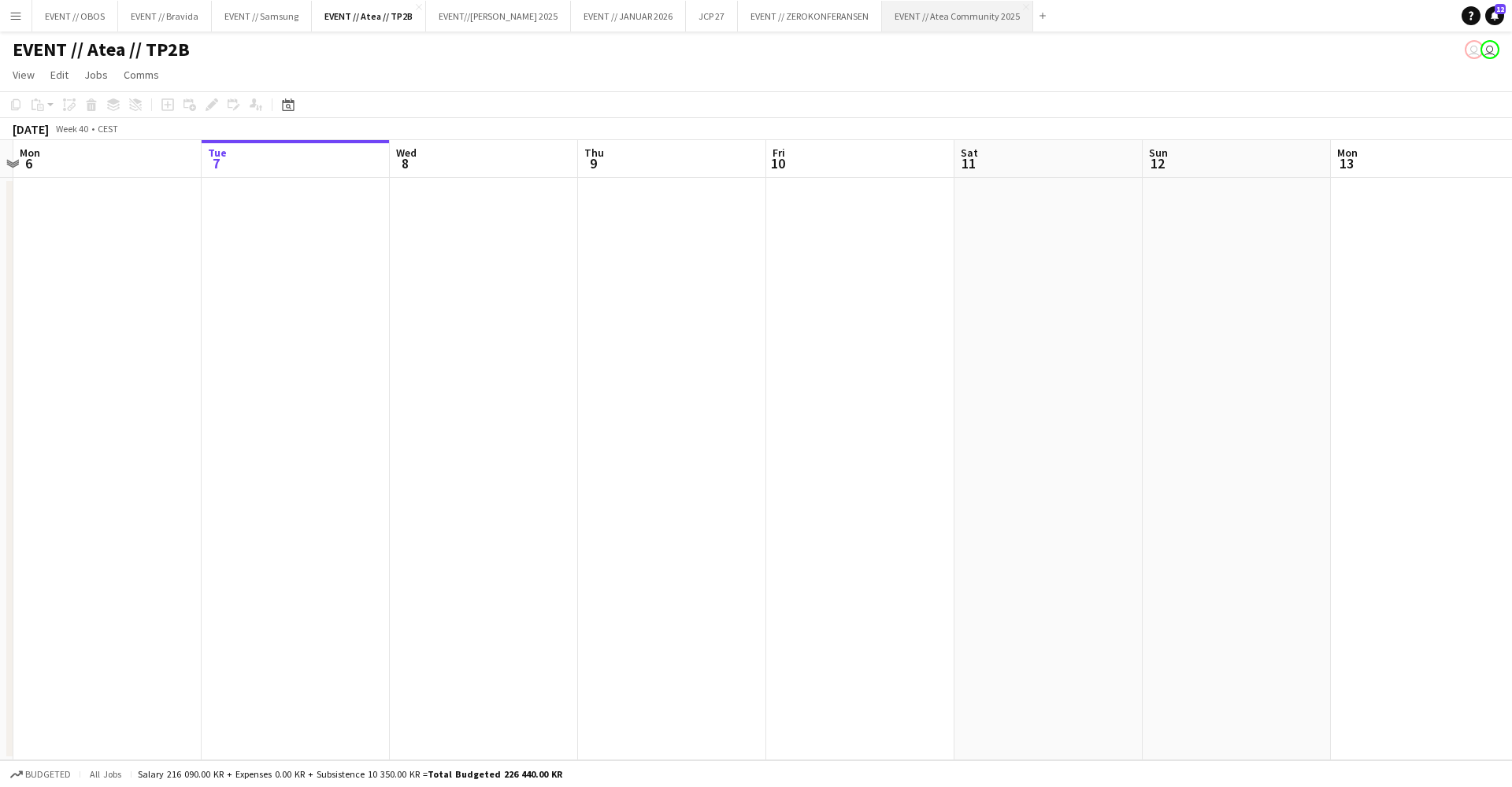  Describe the element at coordinates (23, 75) in the screenshot. I see `span: View` at that location.